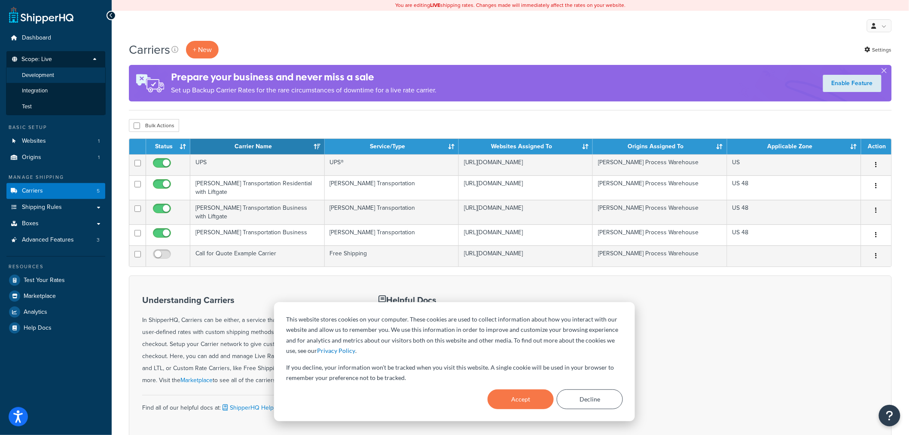 Image resolution: width=909 pixels, height=435 pixels. I want to click on a: Analytics, so click(56, 312).